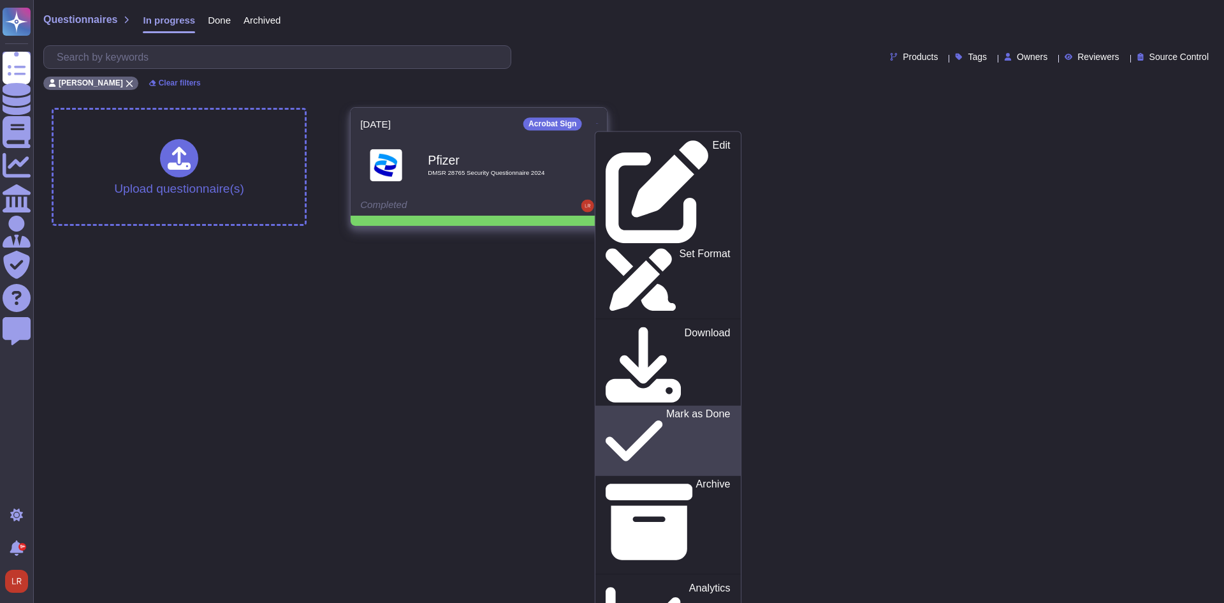 This screenshot has width=1224, height=603. Describe the element at coordinates (492, 173) in the screenshot. I see `span: DMSR 28765 Security Questionnaire 2024` at that location.